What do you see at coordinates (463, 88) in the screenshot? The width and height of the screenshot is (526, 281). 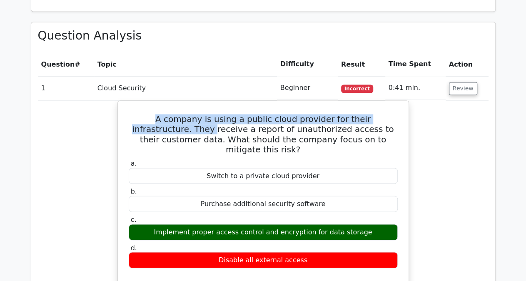 I see `button: Review` at bounding box center [463, 88].